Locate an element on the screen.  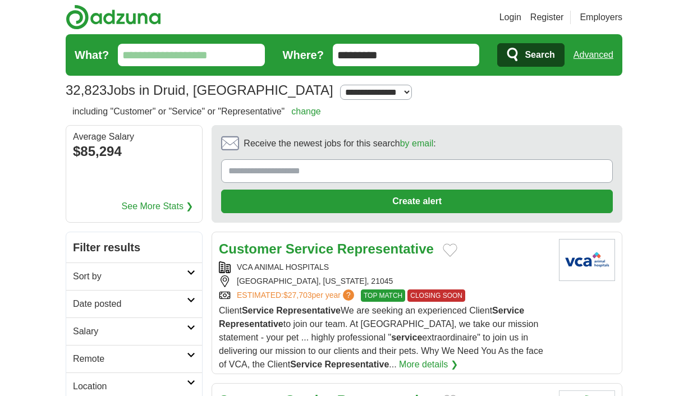
img: VCA Animal Hospitals logo is located at coordinates (587, 260).